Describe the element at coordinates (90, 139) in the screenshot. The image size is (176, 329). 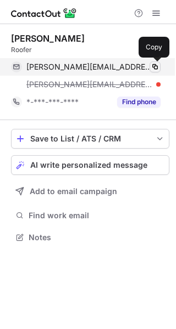
I see `button: save-profile-one-click` at that location.